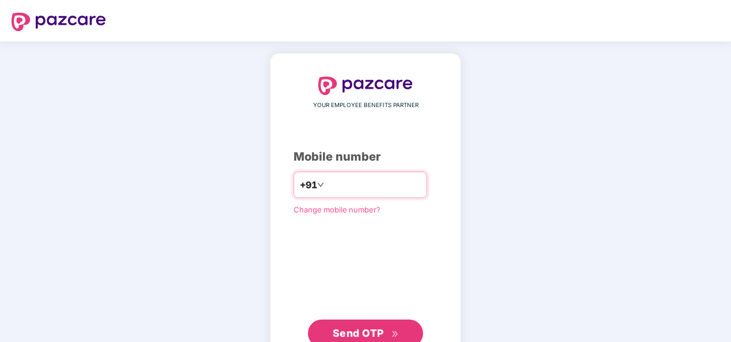 The height and width of the screenshot is (342, 731). Describe the element at coordinates (320, 185) in the screenshot. I see `span: down` at that location.